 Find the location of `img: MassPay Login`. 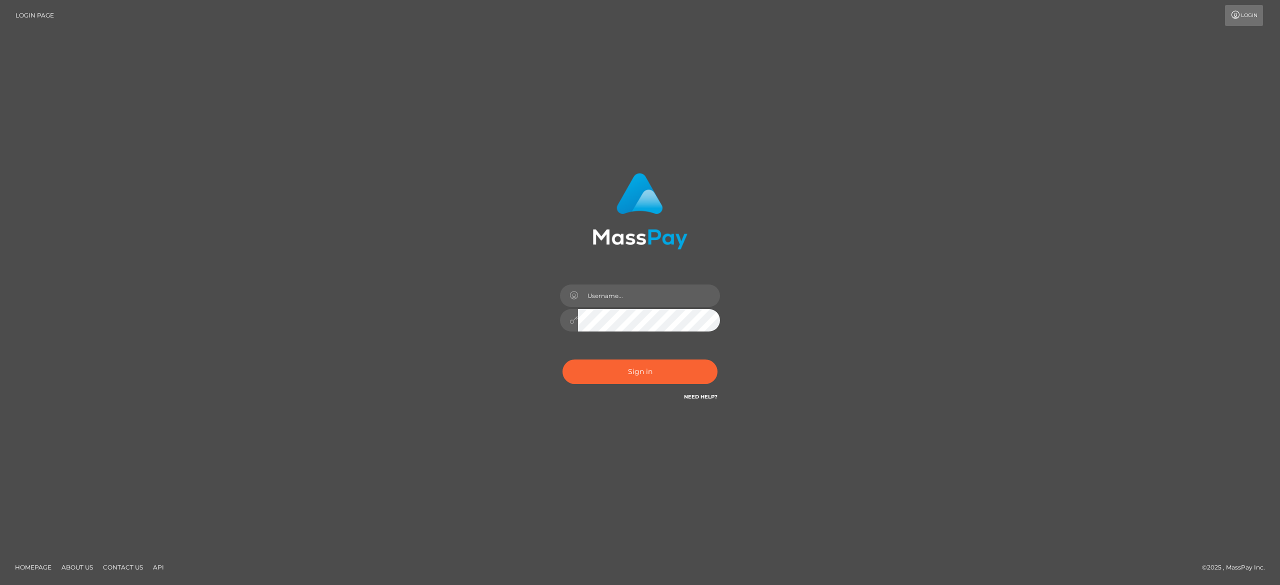

img: MassPay Login is located at coordinates (640, 211).